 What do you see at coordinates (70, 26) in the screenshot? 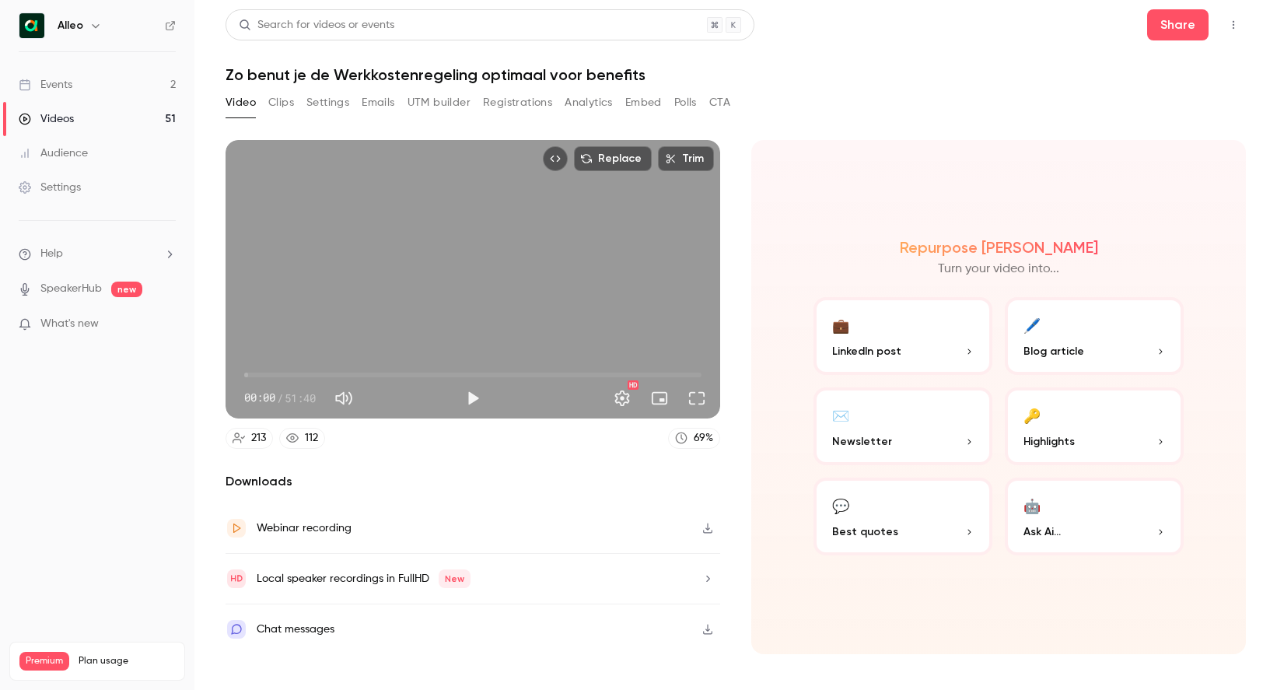
I see `h6: Alleo` at bounding box center [70, 26].